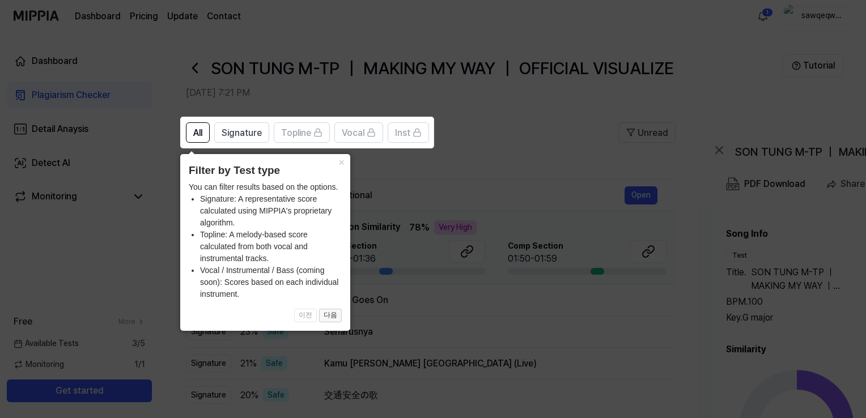 Image resolution: width=866 pixels, height=418 pixels. Describe the element at coordinates (241, 133) in the screenshot. I see `button: Signature` at that location.